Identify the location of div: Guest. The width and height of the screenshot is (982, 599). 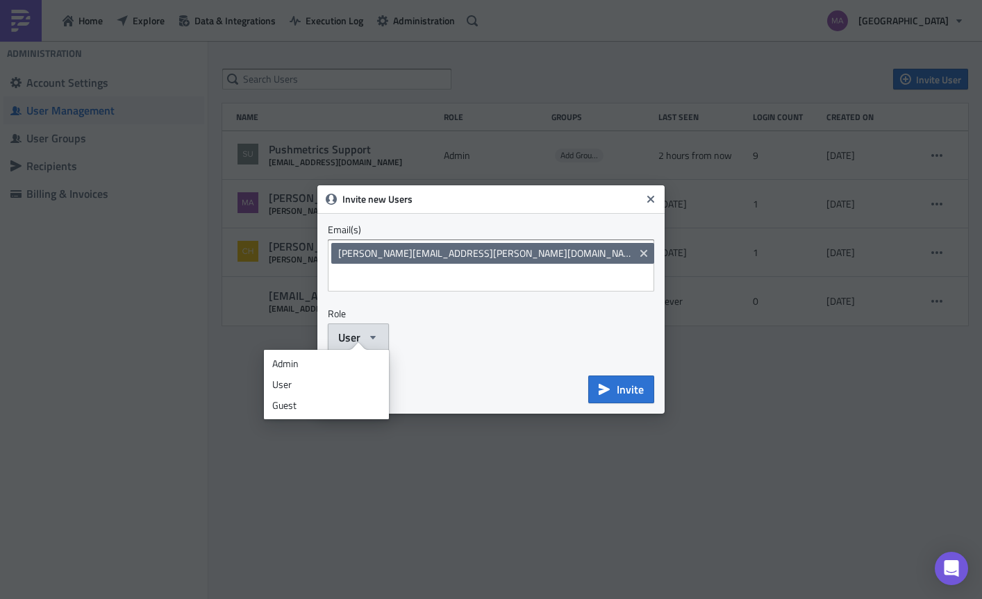
(326, 406).